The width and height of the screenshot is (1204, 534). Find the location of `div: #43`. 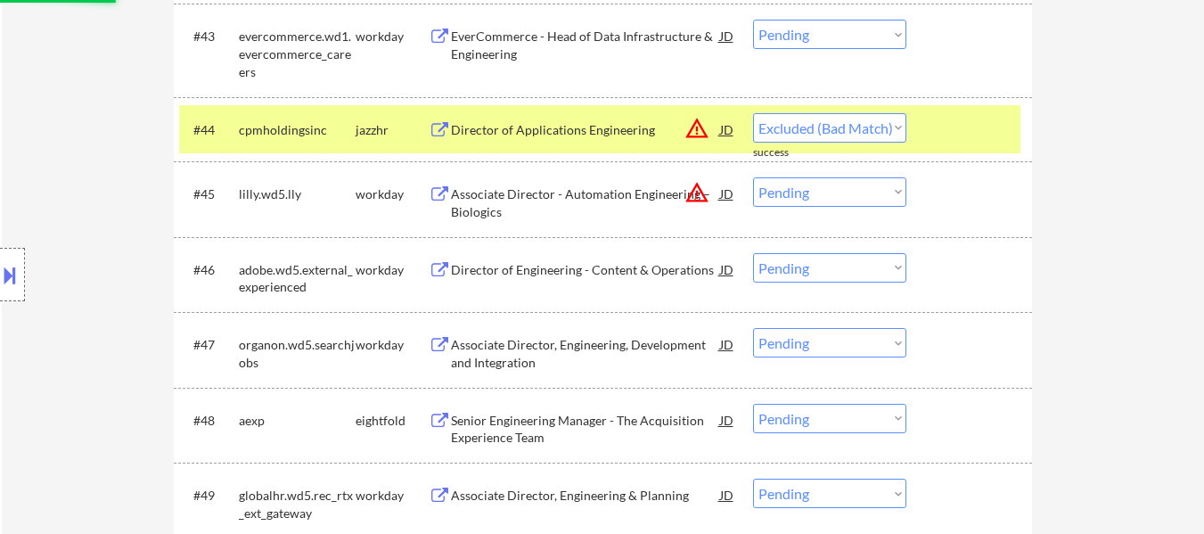

div: #43 is located at coordinates (209, 37).